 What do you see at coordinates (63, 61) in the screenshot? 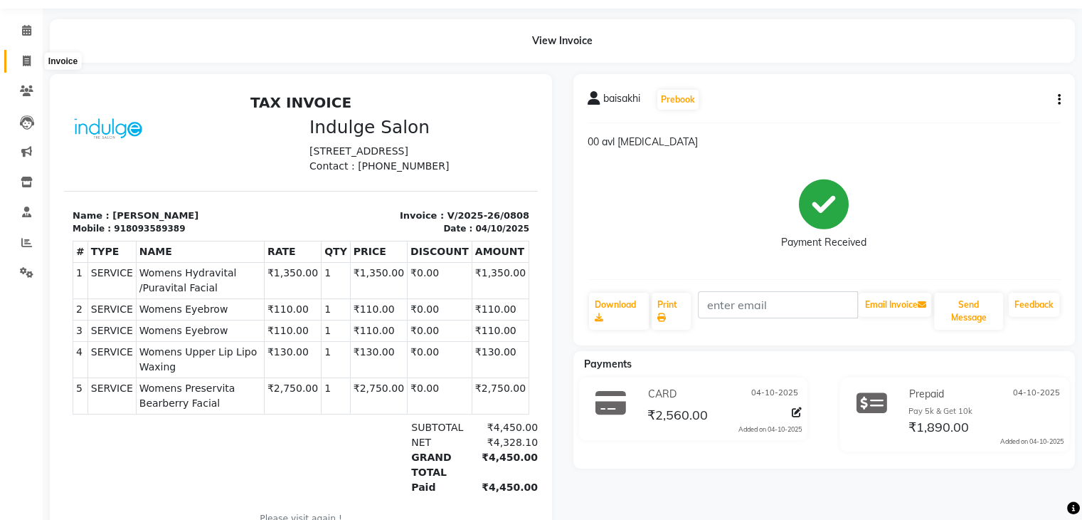
I see `div: Invoice` at bounding box center [63, 61].